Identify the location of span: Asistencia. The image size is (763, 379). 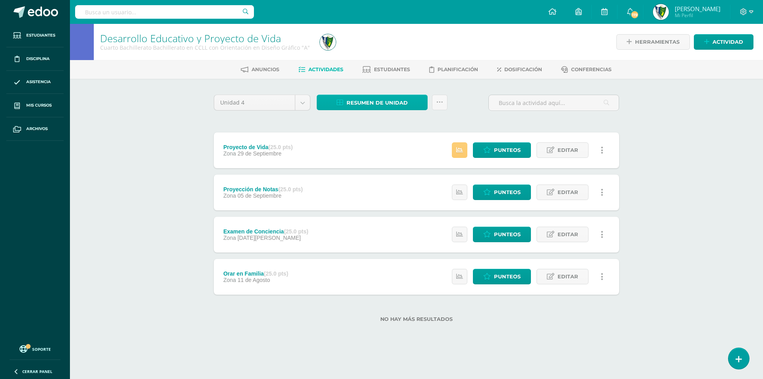
(39, 82).